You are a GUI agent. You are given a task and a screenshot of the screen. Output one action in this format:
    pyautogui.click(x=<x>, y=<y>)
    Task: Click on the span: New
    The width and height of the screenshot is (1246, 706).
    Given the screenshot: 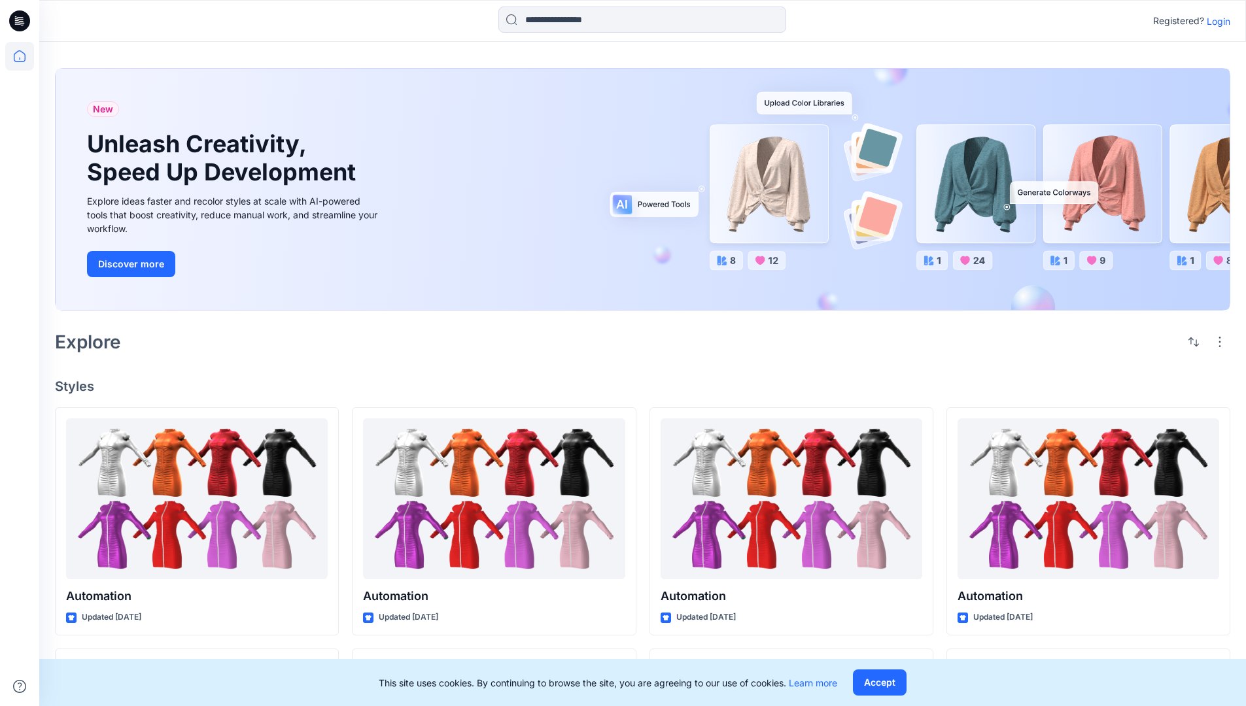 What is the action you would take?
    pyautogui.click(x=103, y=109)
    